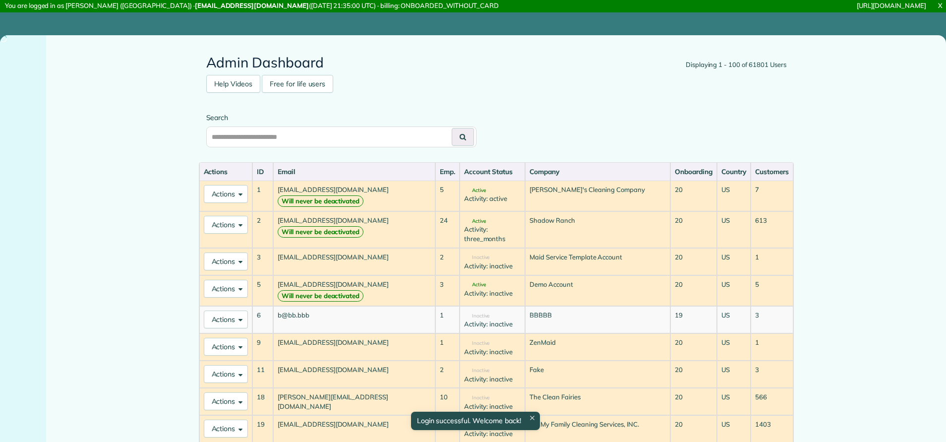 The image size is (946, 442). What do you see at coordinates (597, 172) in the screenshot?
I see `div: Company` at bounding box center [597, 172].